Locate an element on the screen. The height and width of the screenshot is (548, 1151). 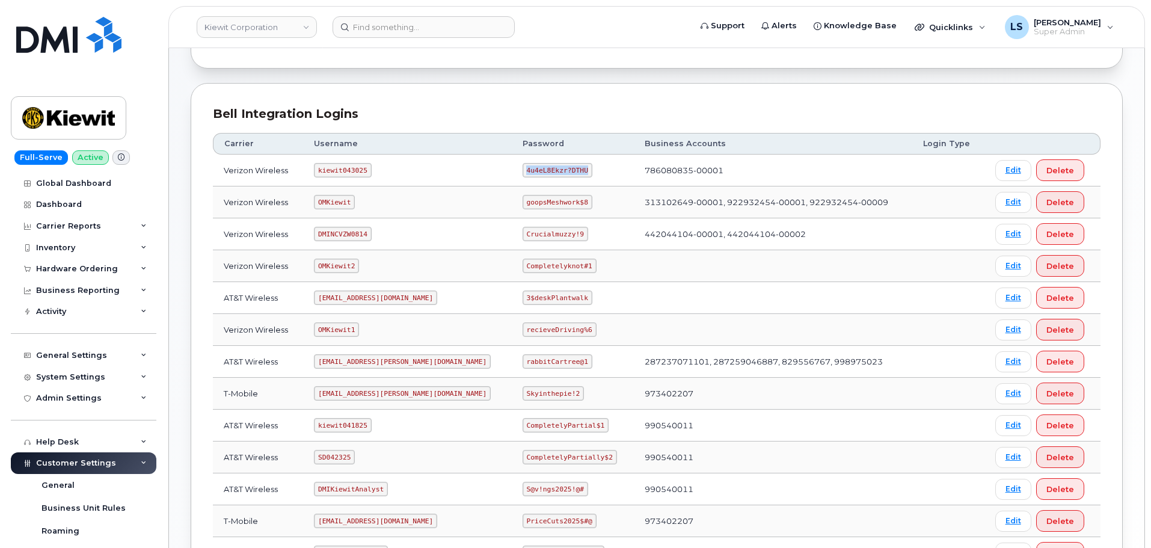
span: LS is located at coordinates (1016, 27).